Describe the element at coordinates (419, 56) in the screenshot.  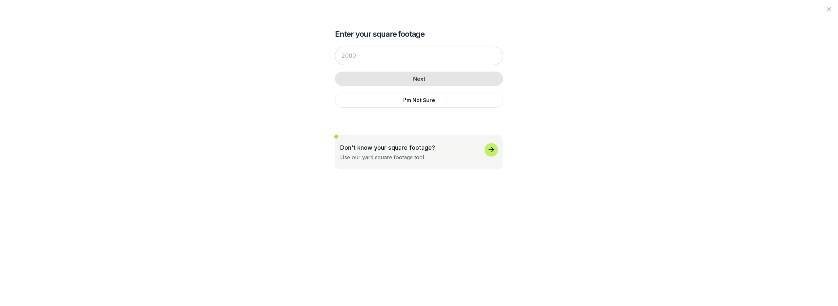
I see `input: 2000` at that location.